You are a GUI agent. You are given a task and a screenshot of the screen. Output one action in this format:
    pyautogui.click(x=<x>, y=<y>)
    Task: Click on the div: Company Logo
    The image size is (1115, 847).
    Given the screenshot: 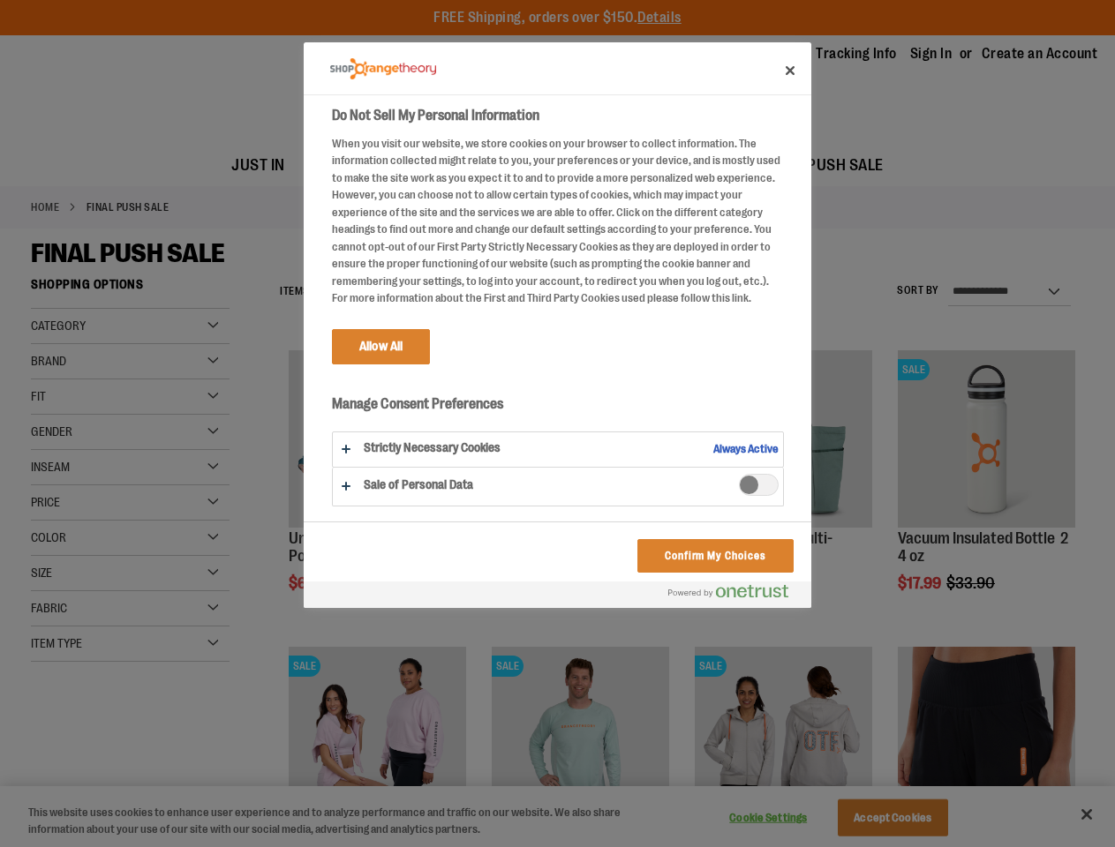 What is the action you would take?
    pyautogui.click(x=383, y=69)
    